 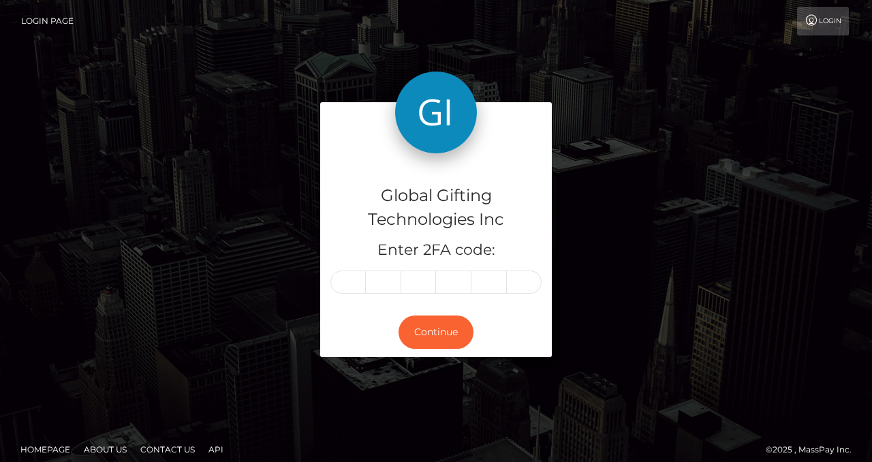 I want to click on h4: Global Gifting Technologies Inc, so click(x=436, y=208).